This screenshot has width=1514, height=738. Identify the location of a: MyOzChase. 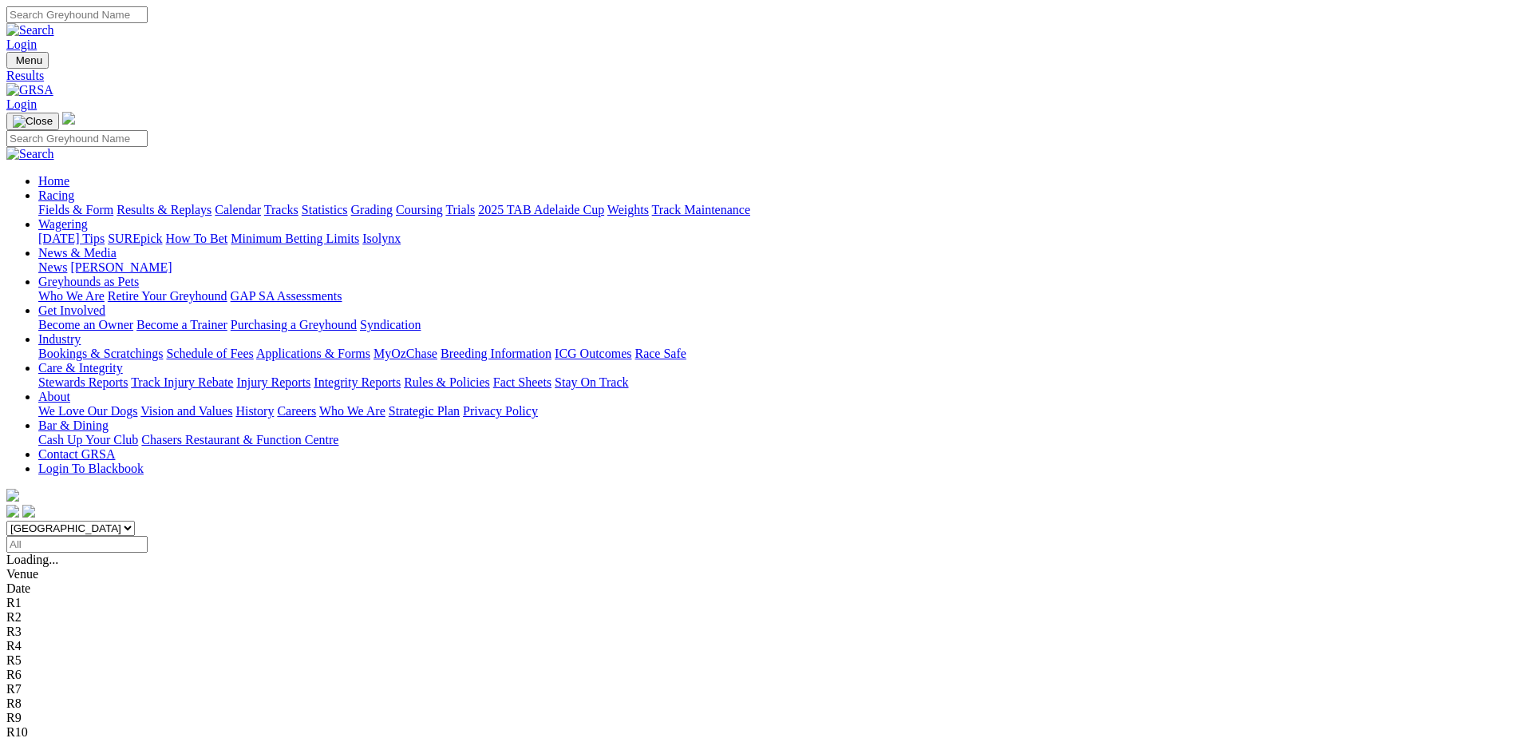
(406, 353).